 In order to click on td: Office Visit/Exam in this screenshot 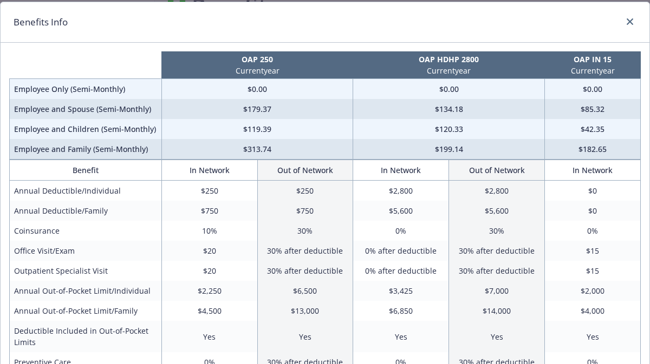, I will do `click(86, 251)`.